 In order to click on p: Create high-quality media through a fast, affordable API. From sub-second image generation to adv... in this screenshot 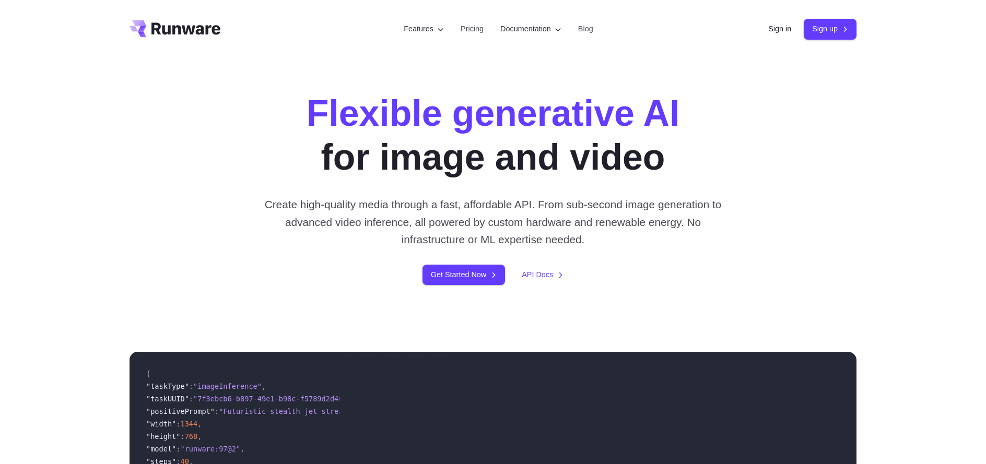, I will do `click(493, 222)`.